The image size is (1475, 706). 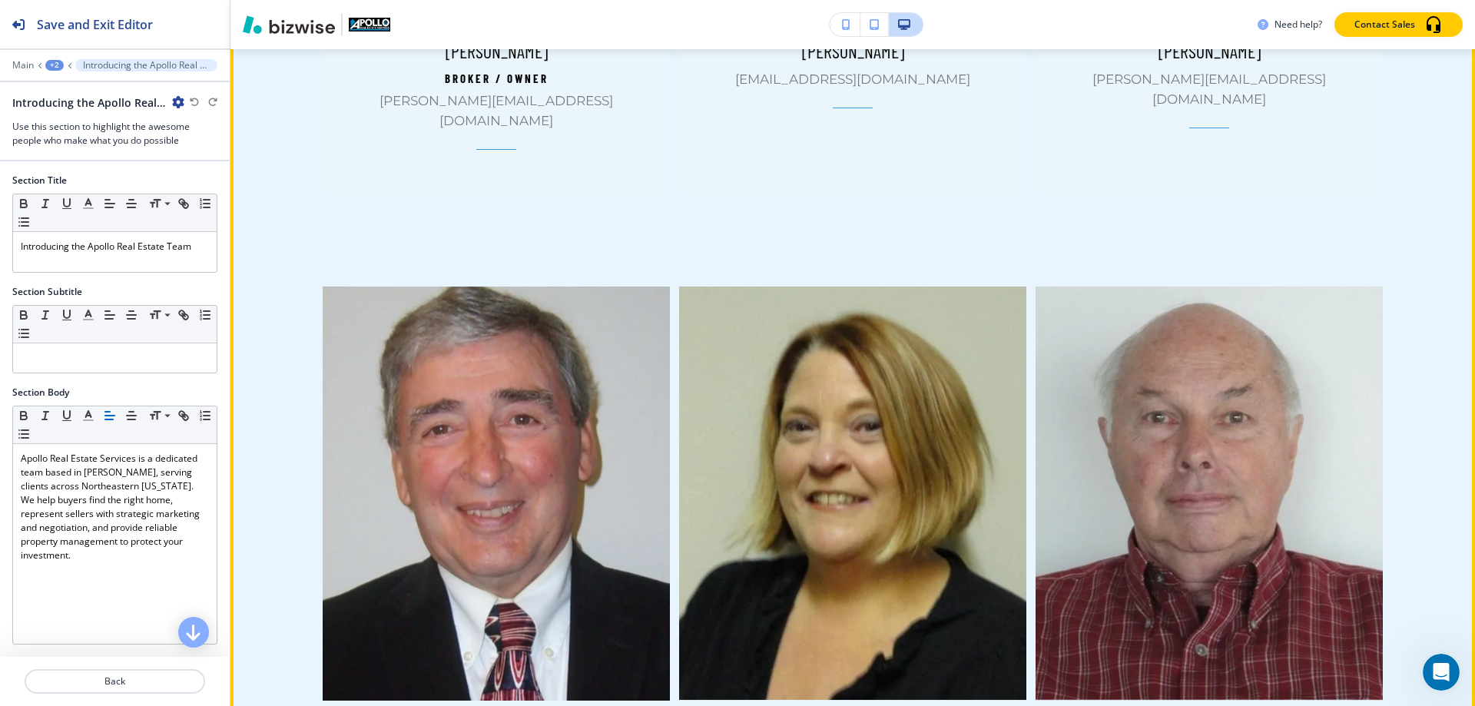 What do you see at coordinates (496, 78) in the screenshot?
I see `p: Broker / Owner` at bounding box center [496, 78].